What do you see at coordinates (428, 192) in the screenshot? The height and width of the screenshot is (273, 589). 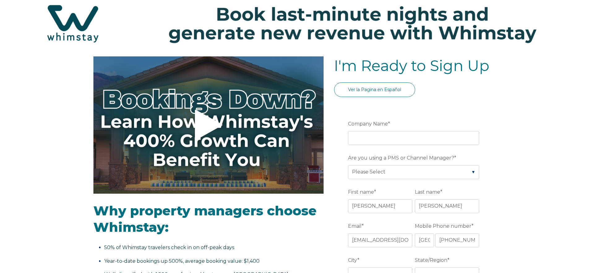 I see `span: Last name` at bounding box center [428, 192].